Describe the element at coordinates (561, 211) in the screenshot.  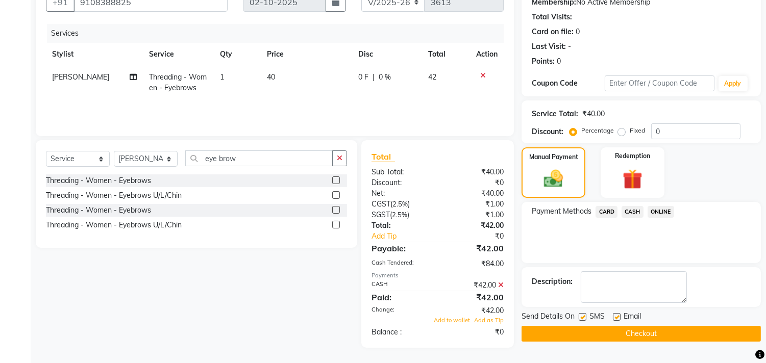
I see `span: Payment Methods` at that location.